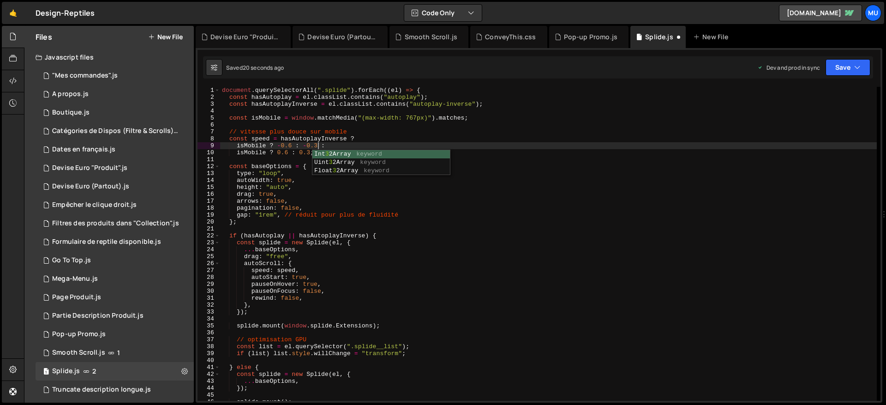 The height and width of the screenshot is (405, 886). Describe the element at coordinates (71, 113) in the screenshot. I see `div: Boutique.js` at that location.